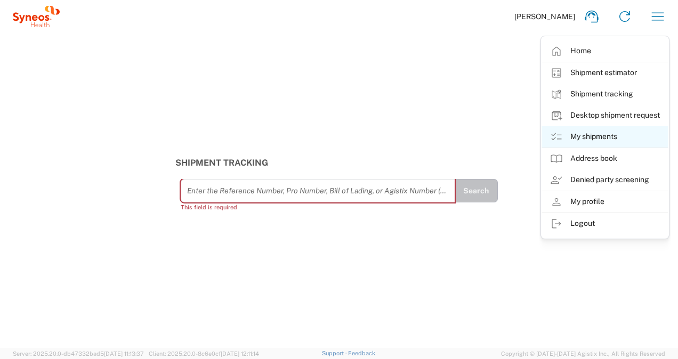 The width and height of the screenshot is (678, 359). What do you see at coordinates (605, 51) in the screenshot?
I see `a: Home` at bounding box center [605, 51].